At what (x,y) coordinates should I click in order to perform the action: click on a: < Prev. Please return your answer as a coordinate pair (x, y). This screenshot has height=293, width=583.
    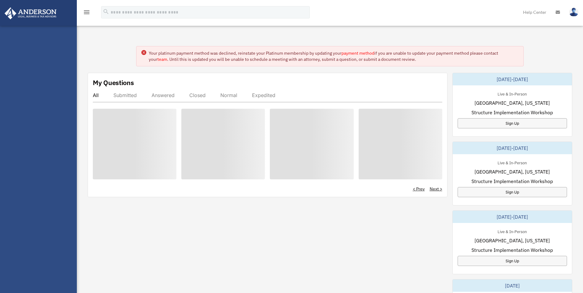
    Looking at the image, I should click on (418, 189).